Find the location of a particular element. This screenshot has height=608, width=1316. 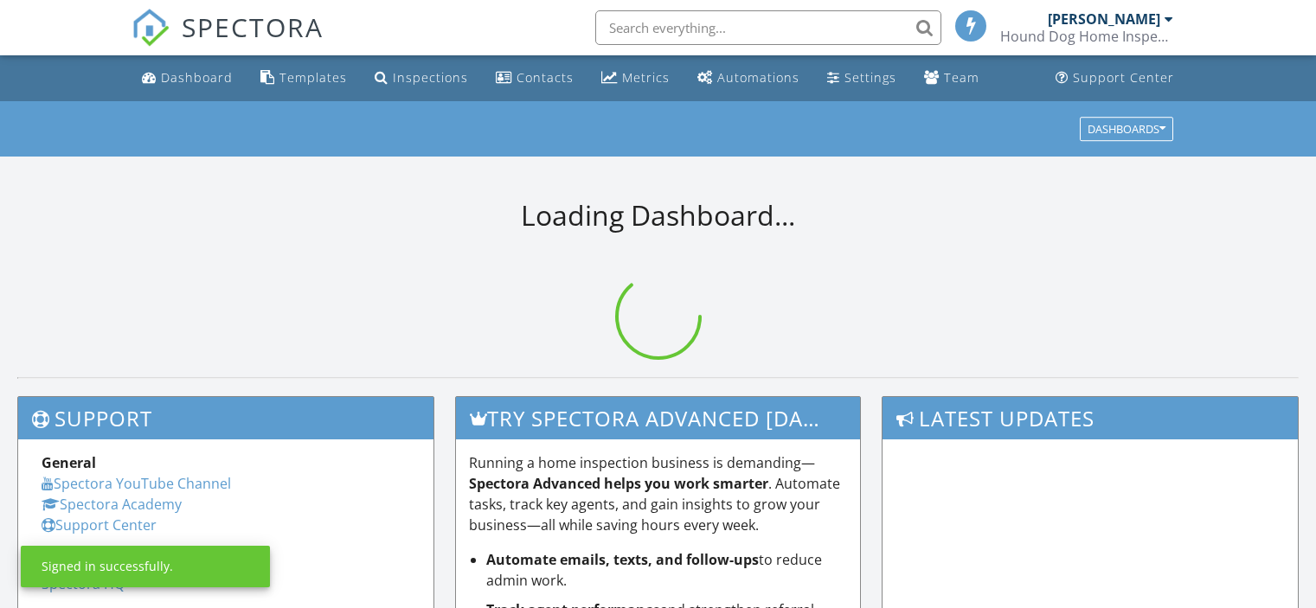

a: Contacts is located at coordinates (535, 78).